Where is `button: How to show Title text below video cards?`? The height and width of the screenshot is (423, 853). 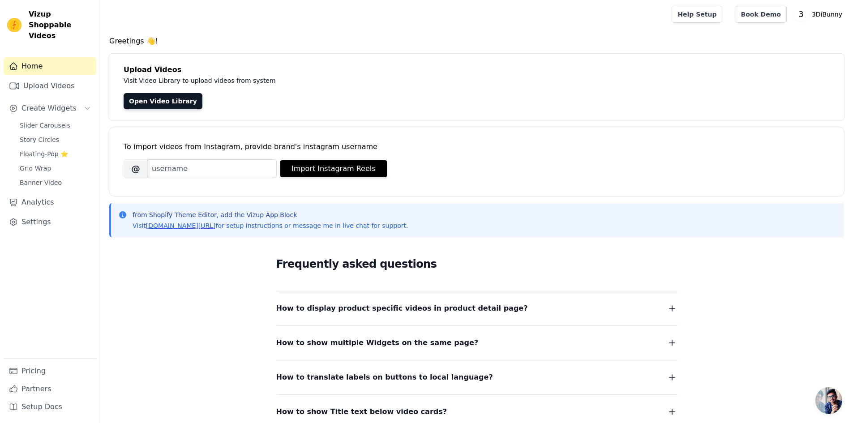 button: How to show Title text below video cards? is located at coordinates (477, 412).